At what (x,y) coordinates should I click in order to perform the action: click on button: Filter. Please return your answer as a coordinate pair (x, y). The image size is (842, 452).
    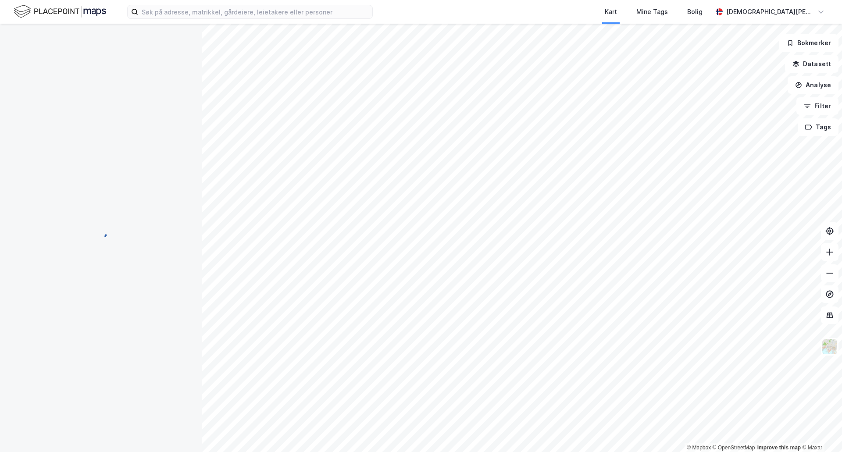
    Looking at the image, I should click on (818, 106).